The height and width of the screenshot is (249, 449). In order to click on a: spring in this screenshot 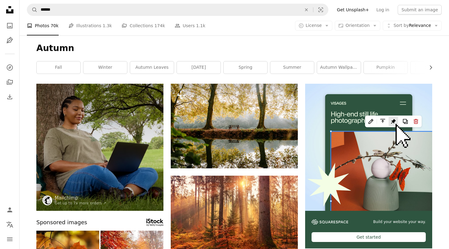, I will do `click(245, 67)`.